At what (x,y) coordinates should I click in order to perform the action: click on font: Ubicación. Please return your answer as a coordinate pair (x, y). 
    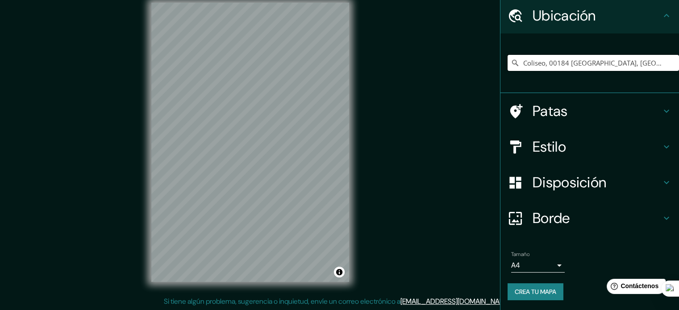
    Looking at the image, I should click on (564, 16).